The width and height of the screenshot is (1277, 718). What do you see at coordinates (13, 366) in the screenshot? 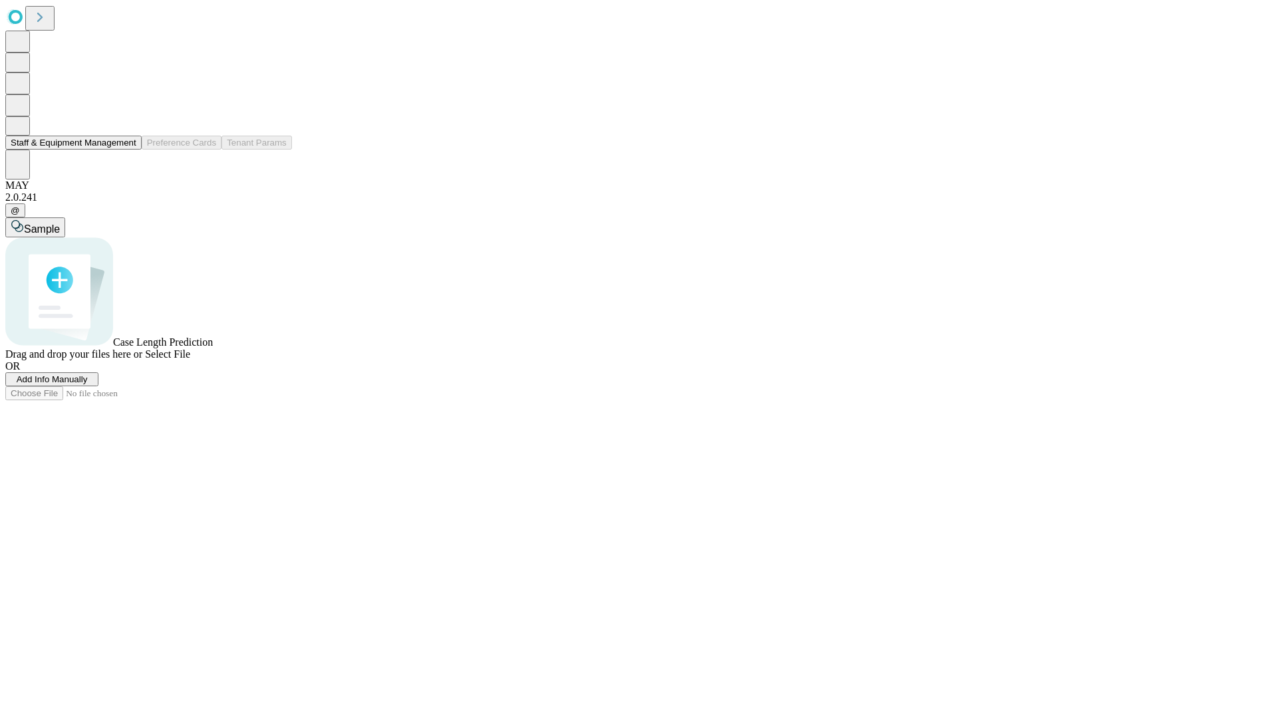
I see `span: OR` at bounding box center [13, 366].